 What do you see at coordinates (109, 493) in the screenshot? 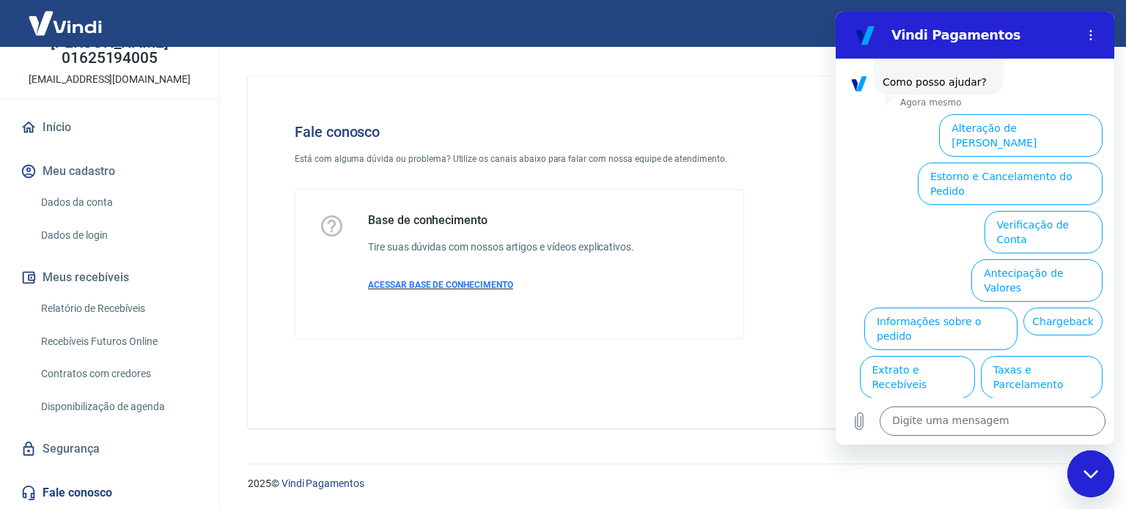
I see `a: Fale conosco` at bounding box center [109, 493].